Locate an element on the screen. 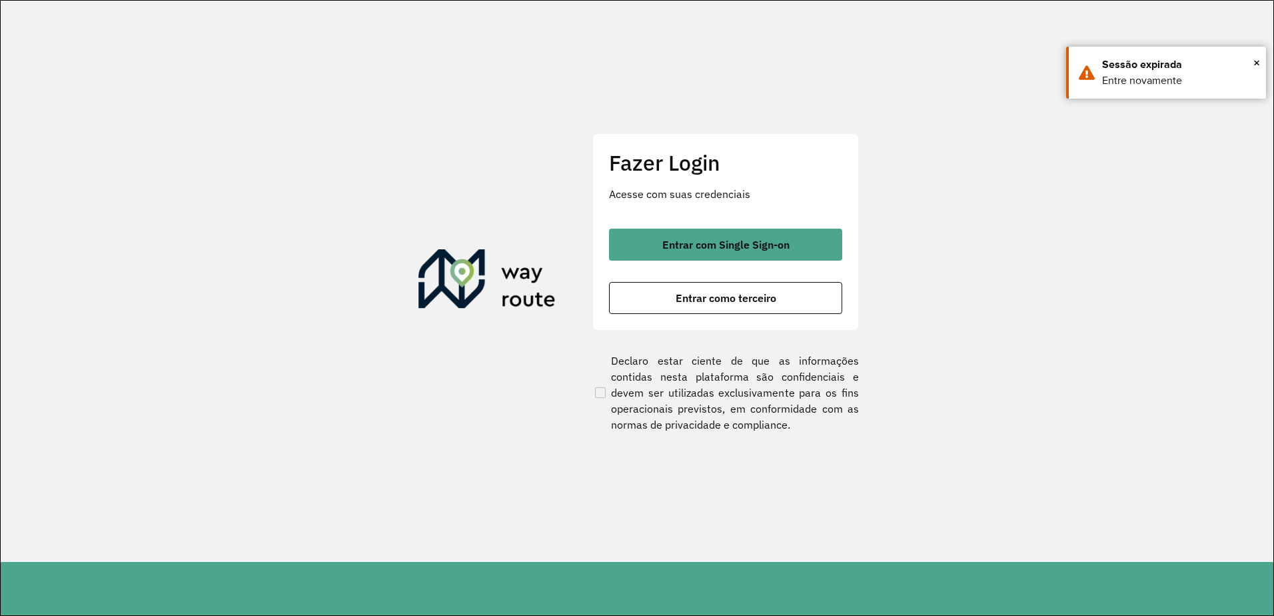  span: Entrar com Single Sign-on is located at coordinates (726, 245).